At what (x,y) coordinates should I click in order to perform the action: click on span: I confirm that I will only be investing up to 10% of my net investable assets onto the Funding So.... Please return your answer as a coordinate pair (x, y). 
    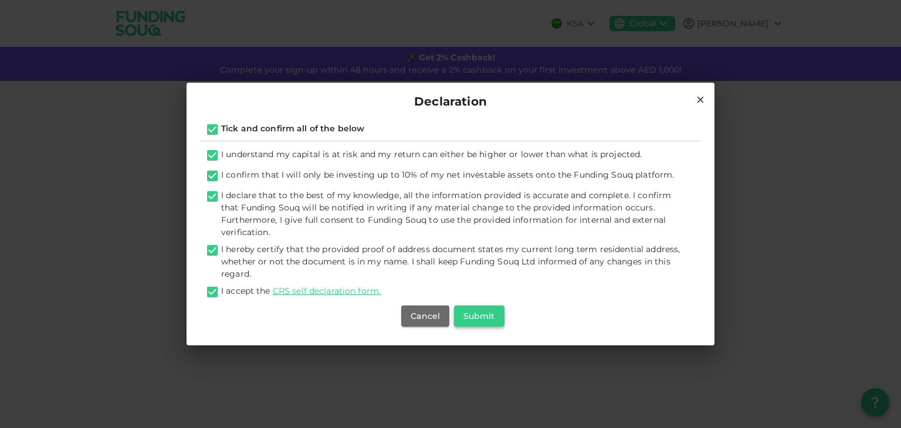
    Looking at the image, I should click on (447, 175).